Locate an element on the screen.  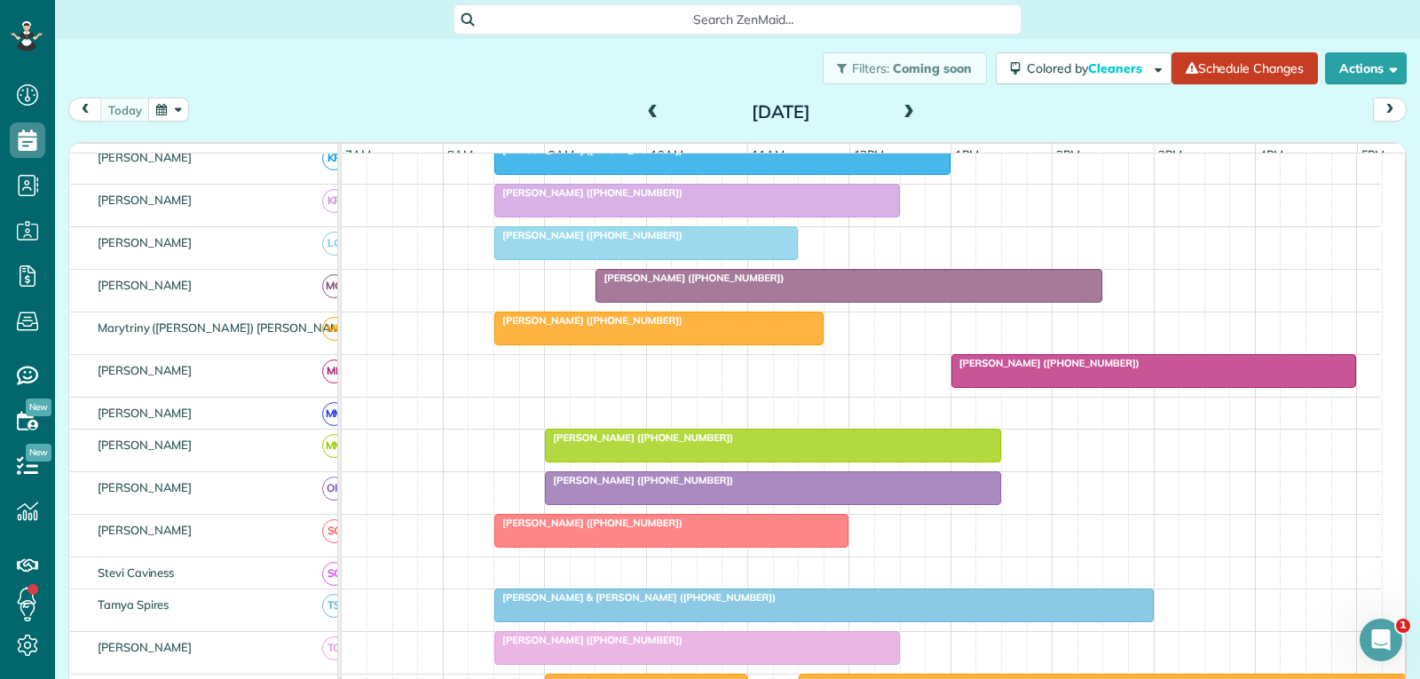
span: Tamya Spires is located at coordinates (133, 604).